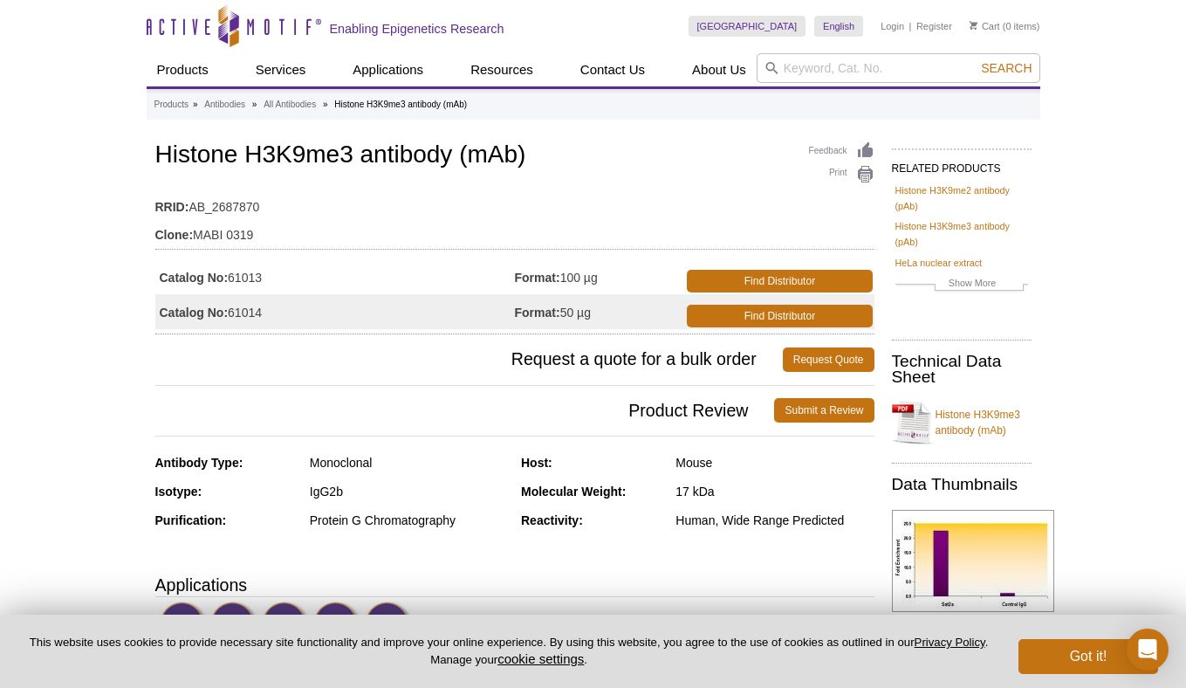 Image resolution: width=1186 pixels, height=688 pixels. I want to click on a: Applications, so click(387, 70).